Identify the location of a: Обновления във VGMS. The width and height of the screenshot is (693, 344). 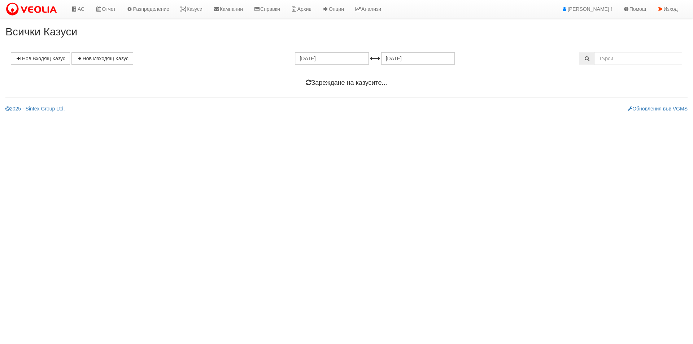
(657, 109).